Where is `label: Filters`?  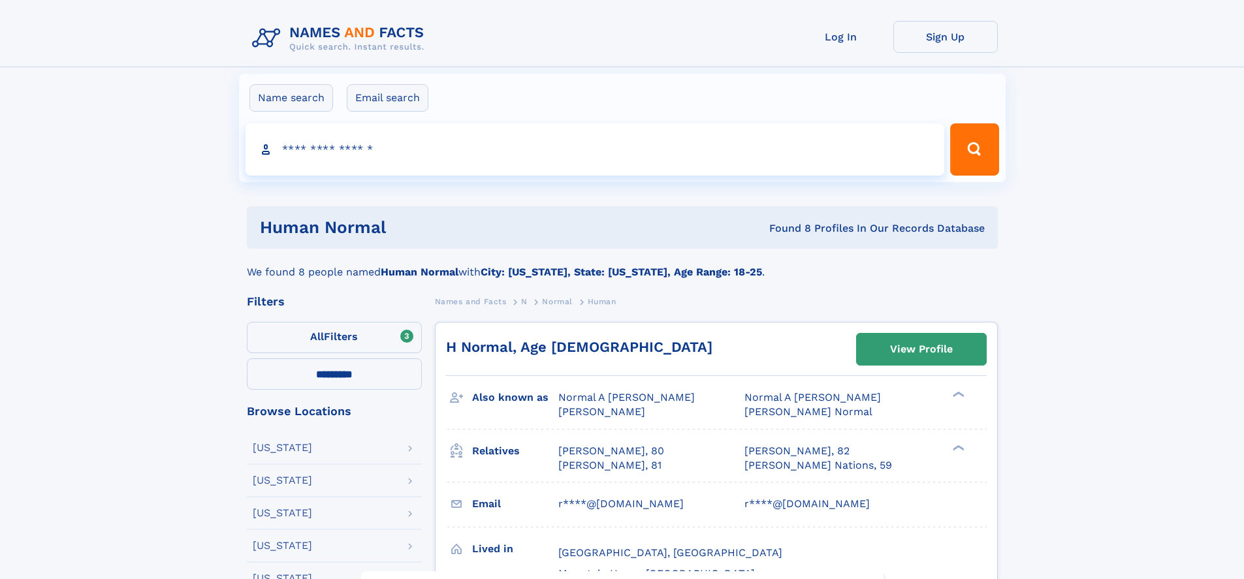
label: Filters is located at coordinates (334, 338).